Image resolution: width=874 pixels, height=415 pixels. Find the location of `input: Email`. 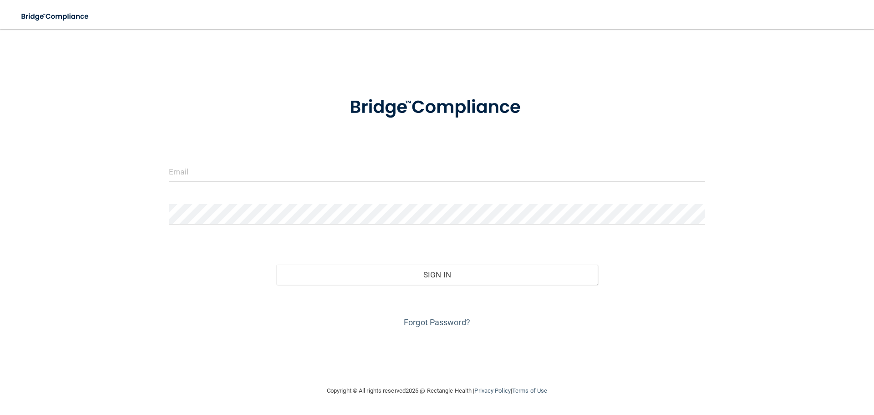

input: Email is located at coordinates (437, 171).